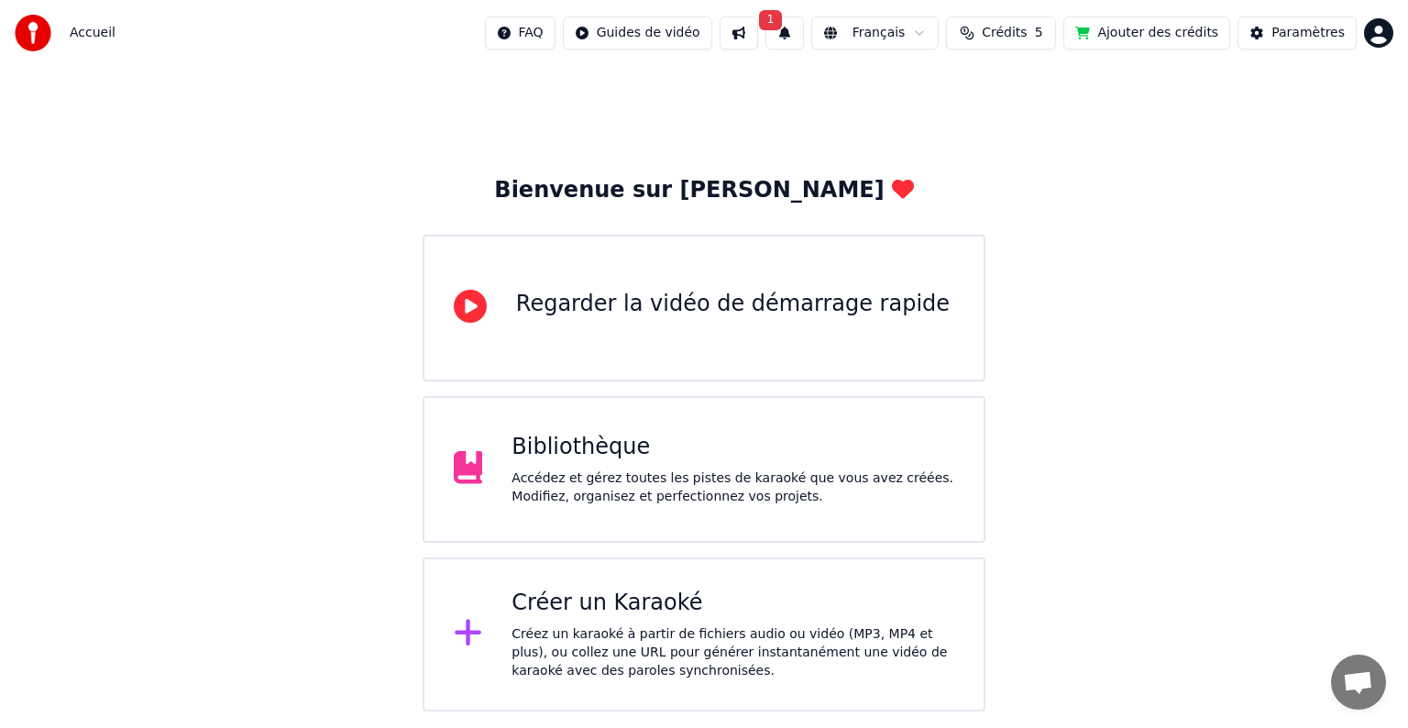 The width and height of the screenshot is (1408, 728). What do you see at coordinates (733, 488) in the screenshot?
I see `div: Accédez et gérez toutes les pistes de karaoké que vous avez créées. Modifiez, organisez et perfec...` at bounding box center [733, 488].